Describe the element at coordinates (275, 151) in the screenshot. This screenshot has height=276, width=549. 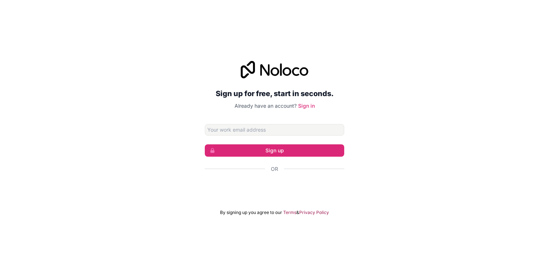
I see `button: Sign up` at that location.